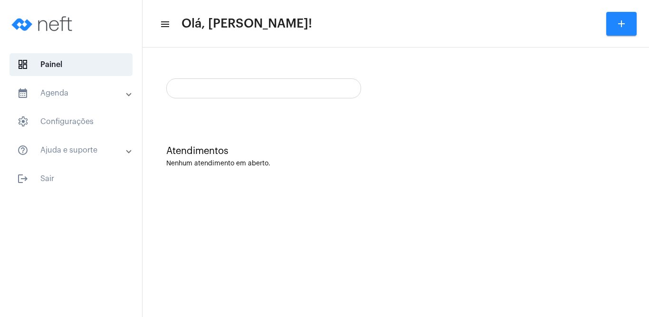 This screenshot has width=649, height=317. Describe the element at coordinates (71, 65) in the screenshot. I see `span: Painel` at that location.